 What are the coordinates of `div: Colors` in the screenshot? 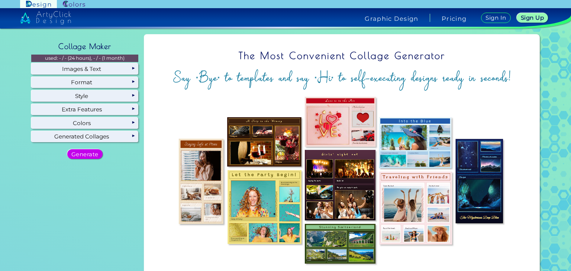 It's located at (85, 123).